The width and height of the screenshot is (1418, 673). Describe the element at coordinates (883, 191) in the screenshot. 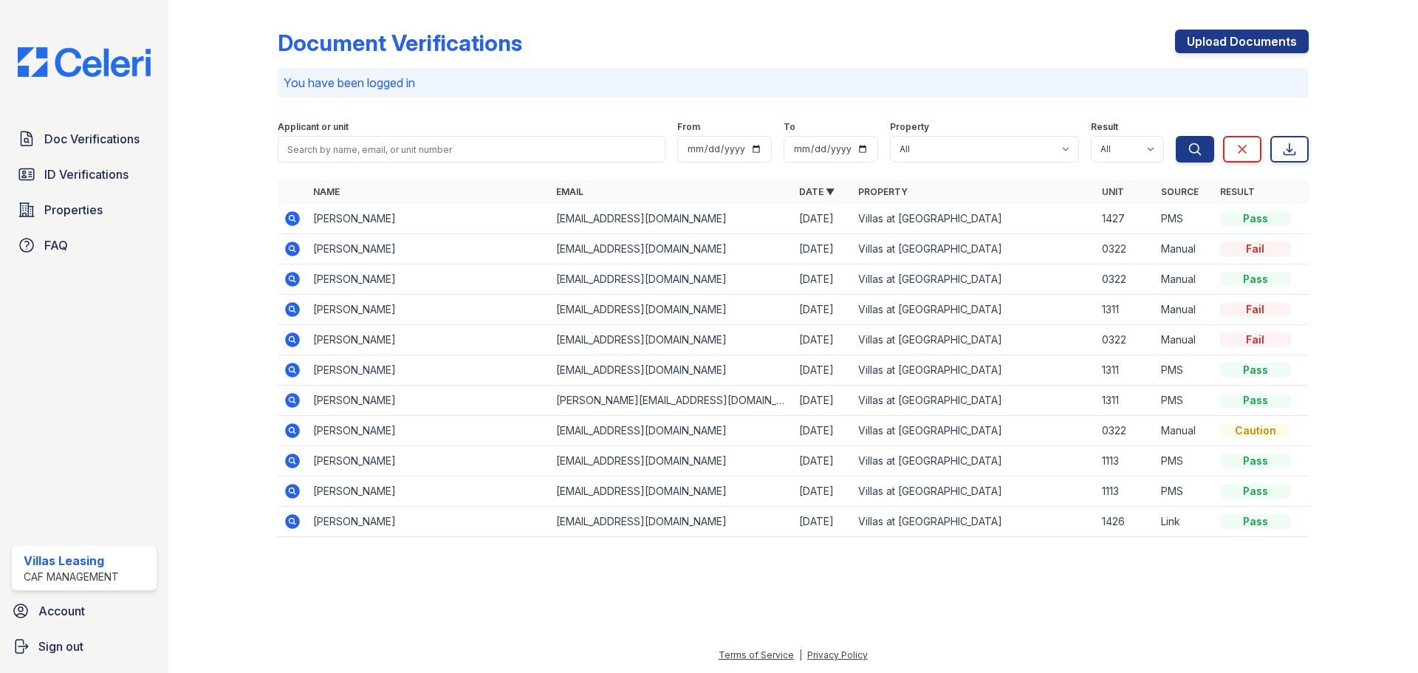

I see `a: Property` at that location.